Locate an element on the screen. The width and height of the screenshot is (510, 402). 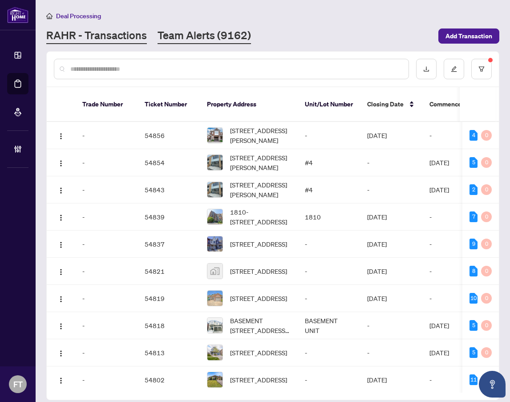
div: 7 is located at coordinates (473, 217).